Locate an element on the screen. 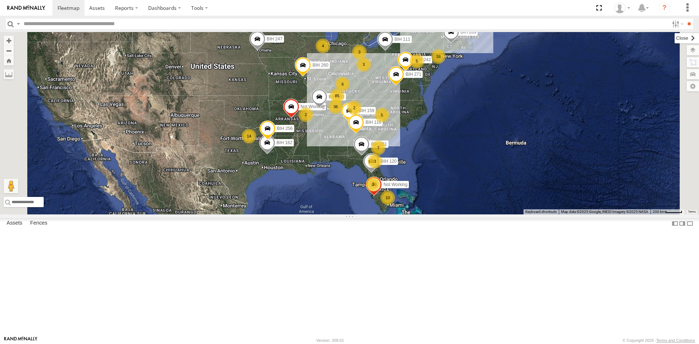 This screenshot has width=699, height=344. label: Dock Summary Table to the Left is located at coordinates (675, 223).